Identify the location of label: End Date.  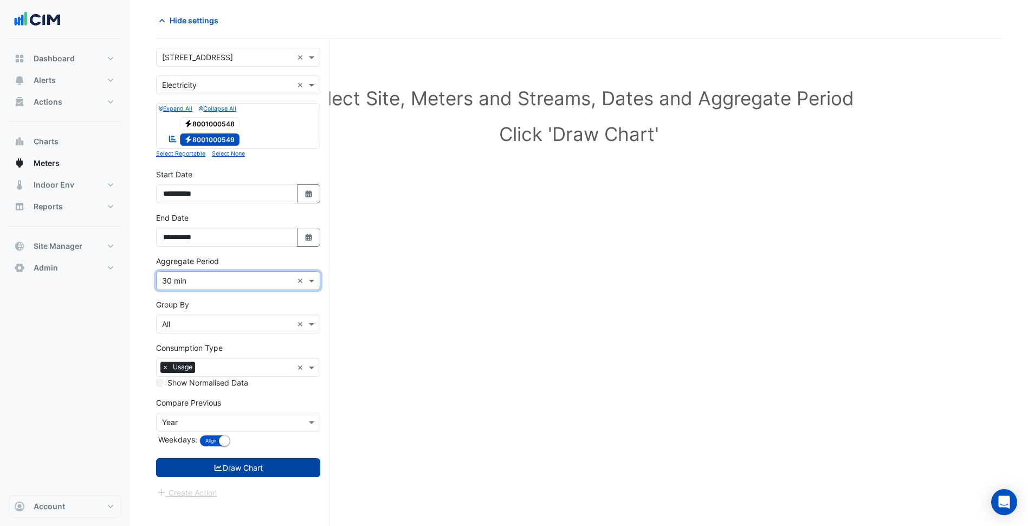
(172, 217).